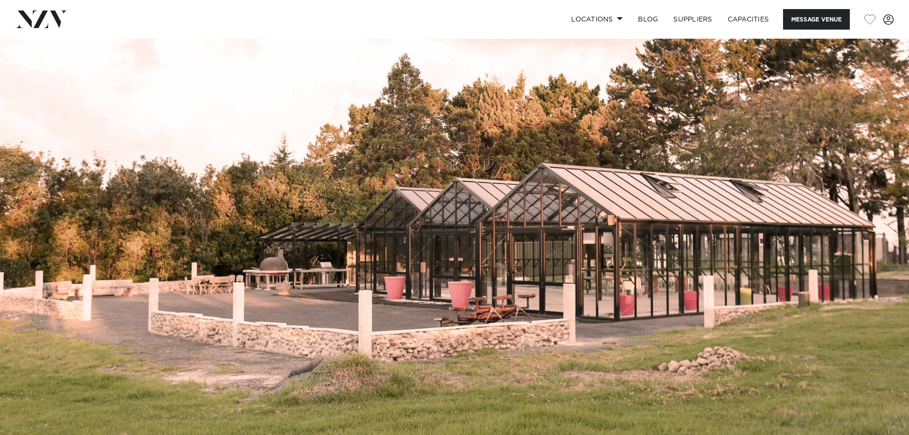 The image size is (909, 435). What do you see at coordinates (692, 19) in the screenshot?
I see `a: SUPPLIERS` at bounding box center [692, 19].